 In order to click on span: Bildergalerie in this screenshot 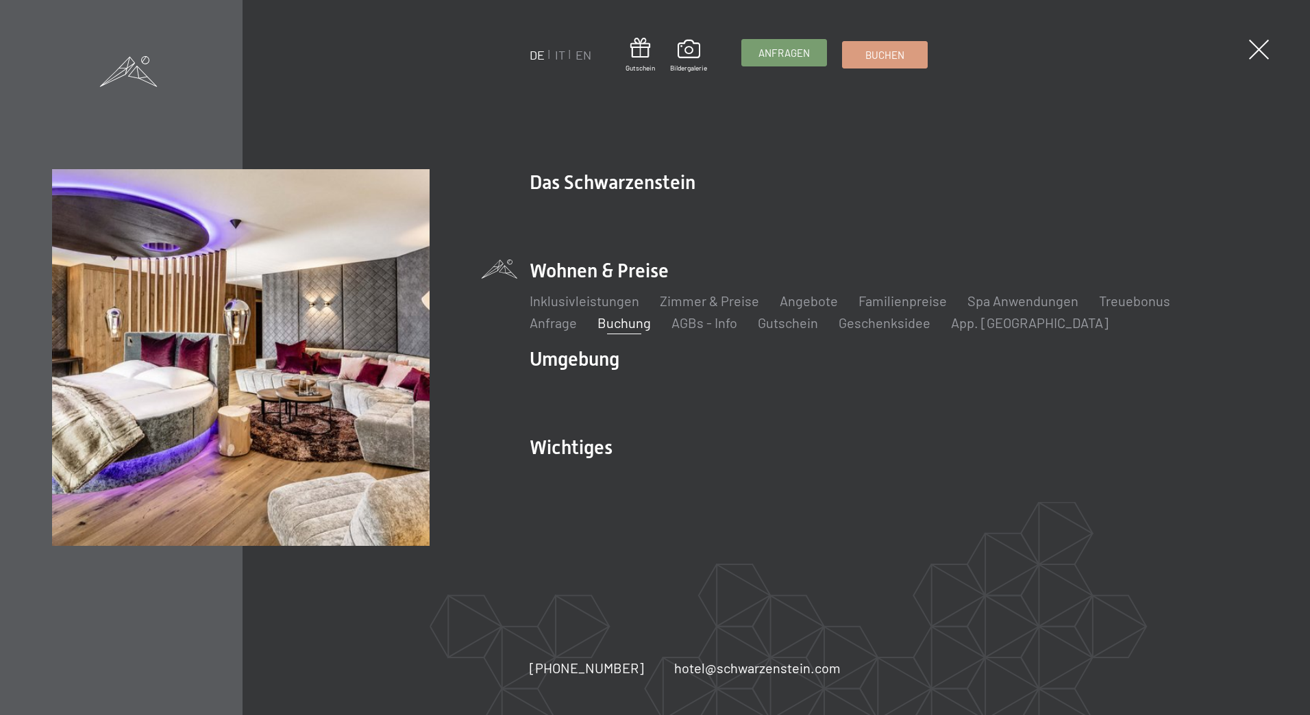, I will do `click(688, 68)`.